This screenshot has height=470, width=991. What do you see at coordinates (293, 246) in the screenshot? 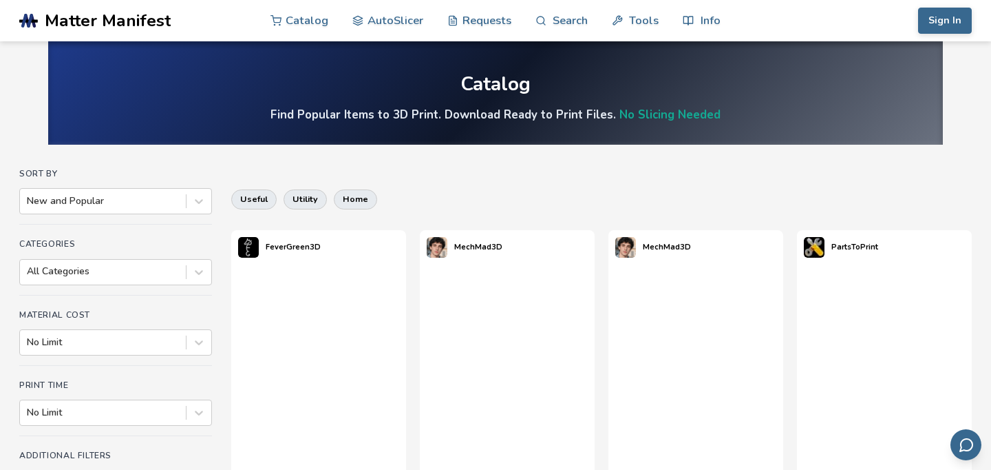
I see `p: FeverGreen3D` at bounding box center [293, 246].